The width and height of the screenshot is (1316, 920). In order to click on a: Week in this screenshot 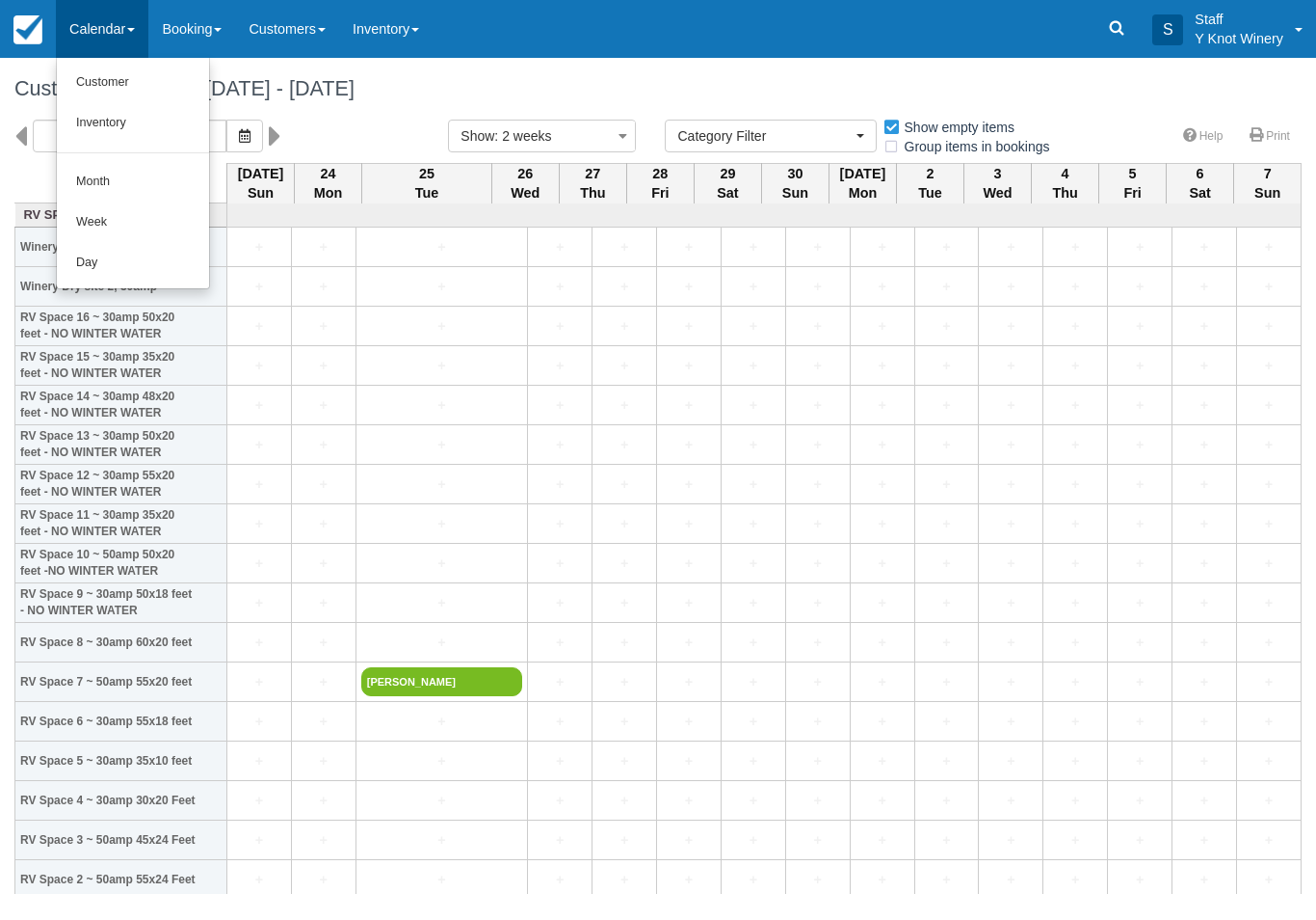, I will do `click(132, 223)`.